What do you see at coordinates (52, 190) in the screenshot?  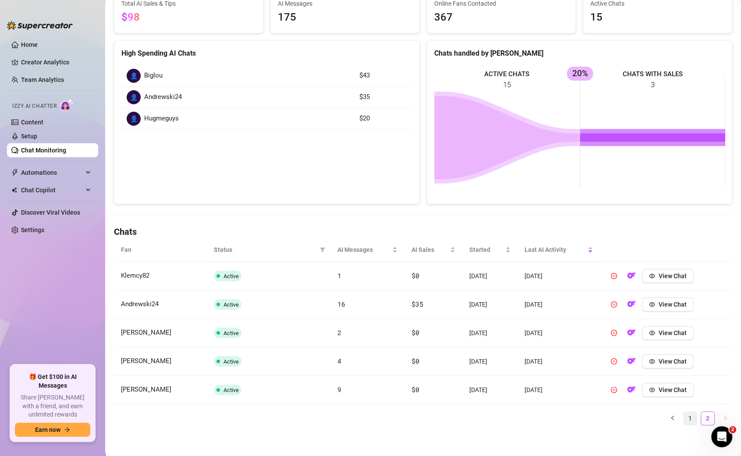 I see `span: Chat Copilot` at bounding box center [52, 190].